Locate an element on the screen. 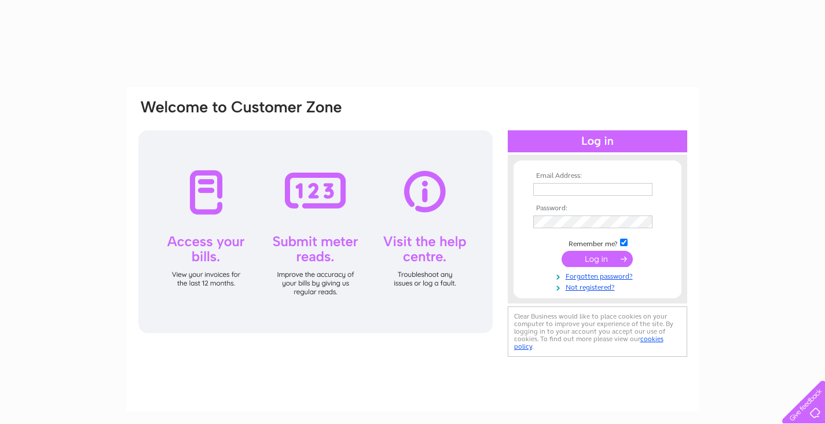 This screenshot has height=424, width=825. a: Not registered? is located at coordinates (599, 286).